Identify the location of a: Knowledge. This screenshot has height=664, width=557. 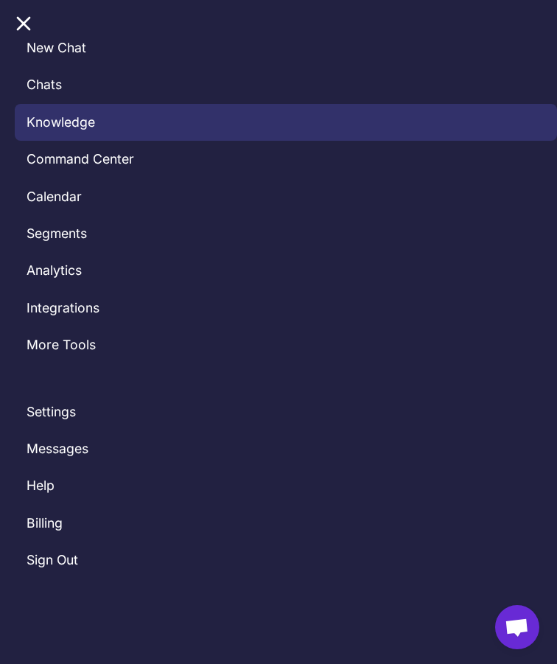
(286, 122).